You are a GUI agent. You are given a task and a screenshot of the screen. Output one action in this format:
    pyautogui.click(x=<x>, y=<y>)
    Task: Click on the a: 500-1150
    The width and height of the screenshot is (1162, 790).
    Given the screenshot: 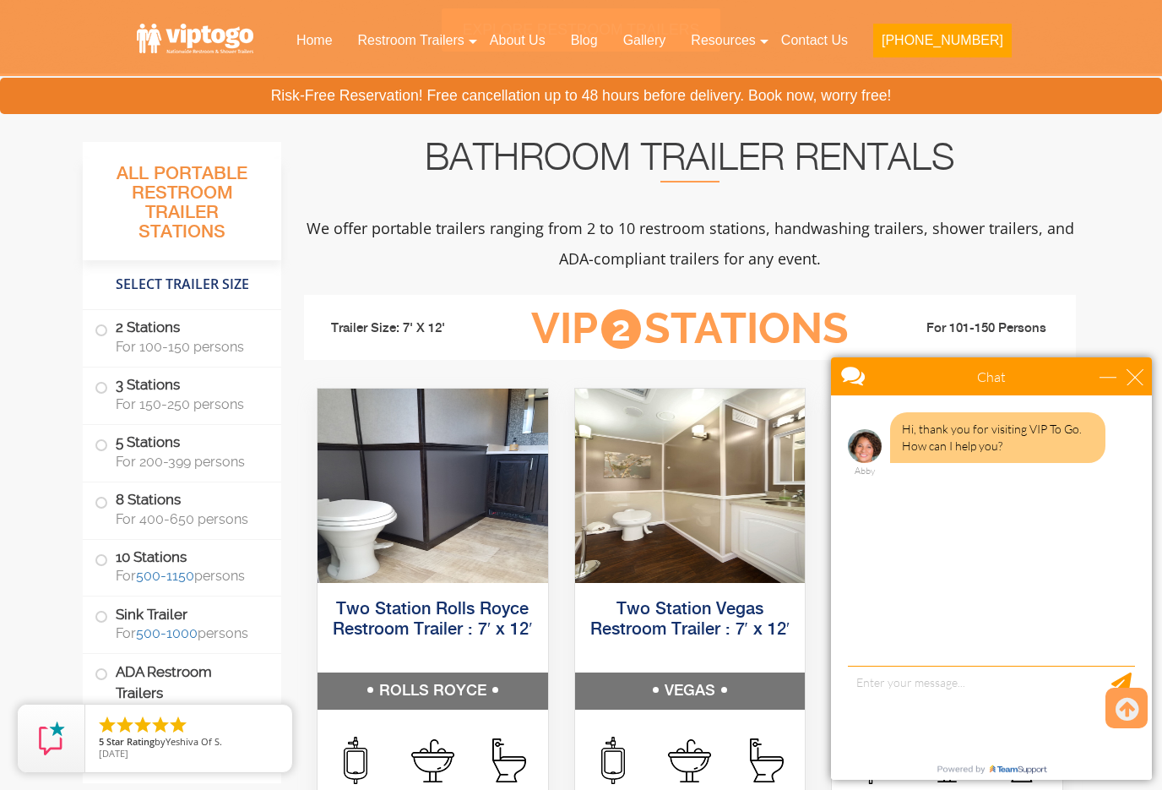 What is the action you would take?
    pyautogui.click(x=165, y=575)
    